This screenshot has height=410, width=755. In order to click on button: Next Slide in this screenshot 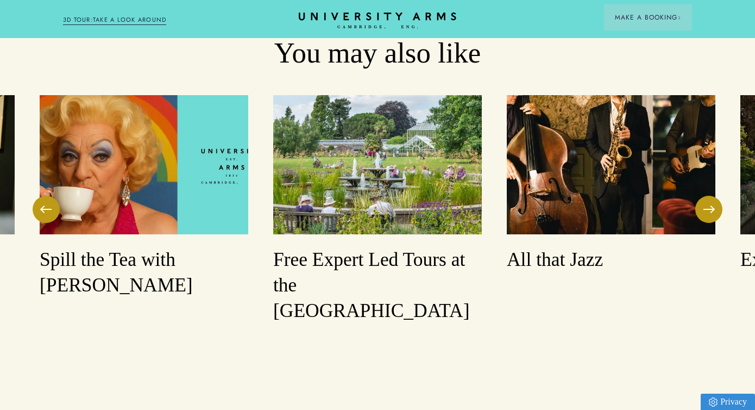, I will do `click(709, 209)`.